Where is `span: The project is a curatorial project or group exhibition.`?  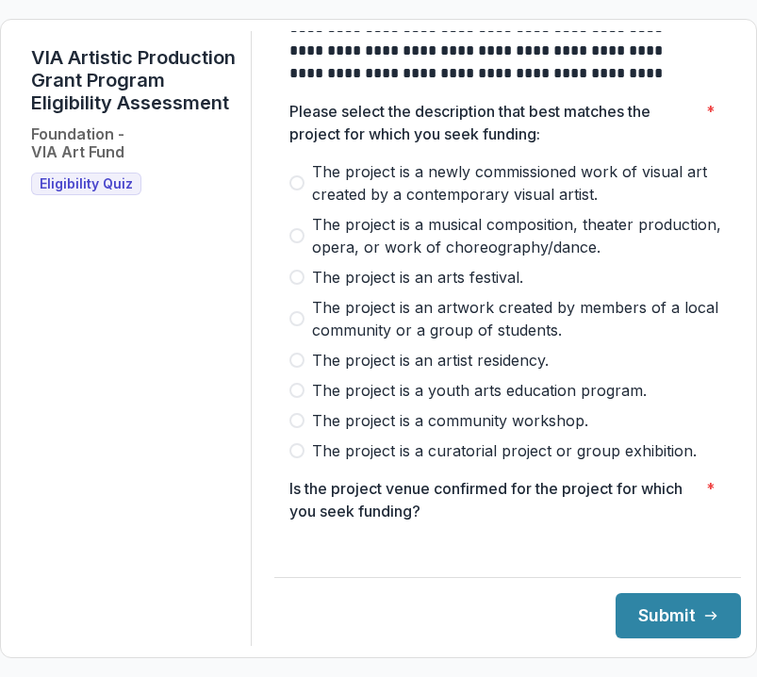
span: The project is a curatorial project or group exhibition. is located at coordinates (505, 451).